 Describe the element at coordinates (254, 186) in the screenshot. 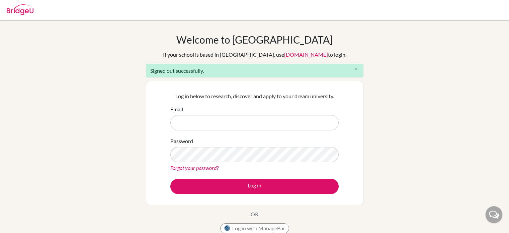

I see `button: Log in` at that location.